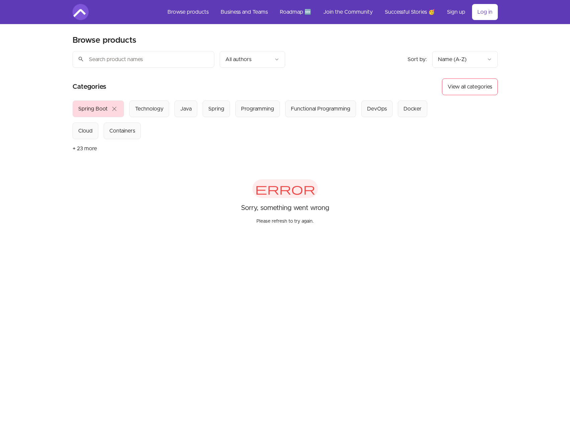 This screenshot has height=427, width=570. I want to click on div: Java, so click(186, 109).